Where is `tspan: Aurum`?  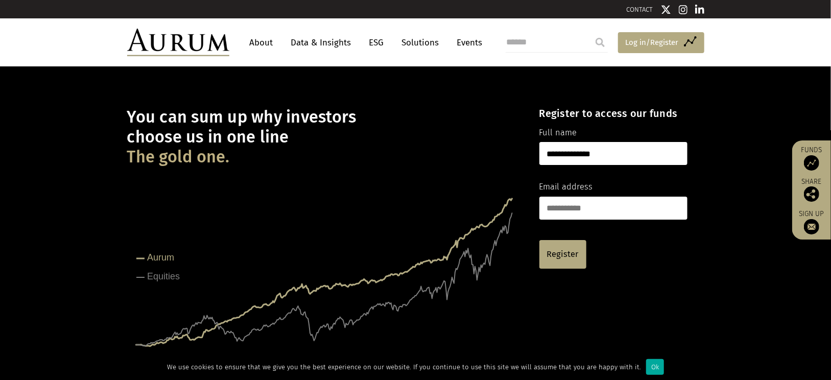 tspan: Aurum is located at coordinates (160, 257).